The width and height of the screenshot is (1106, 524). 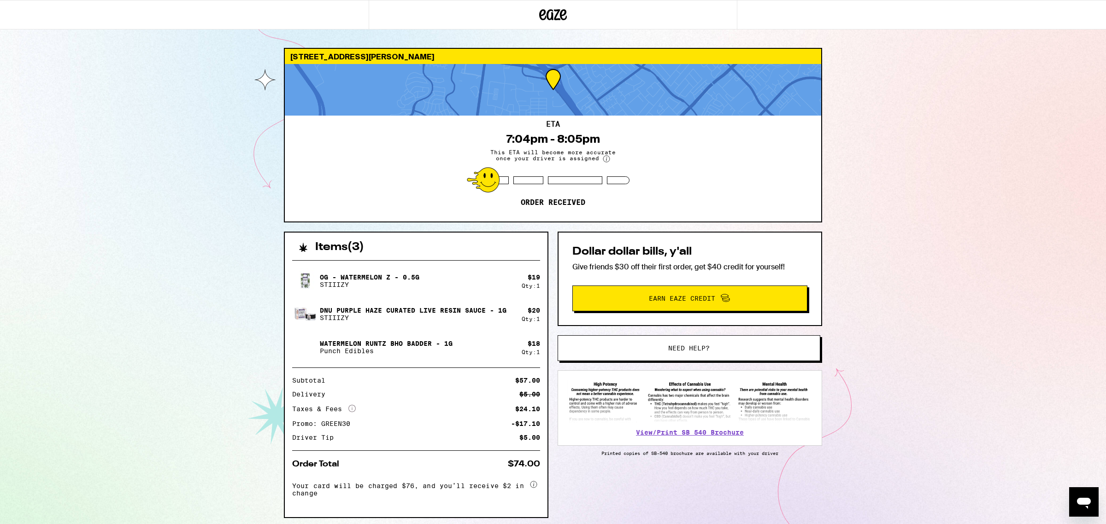 I want to click on p: Give friends $30 off their first order, get $40 credit for yourself!, so click(x=690, y=267).